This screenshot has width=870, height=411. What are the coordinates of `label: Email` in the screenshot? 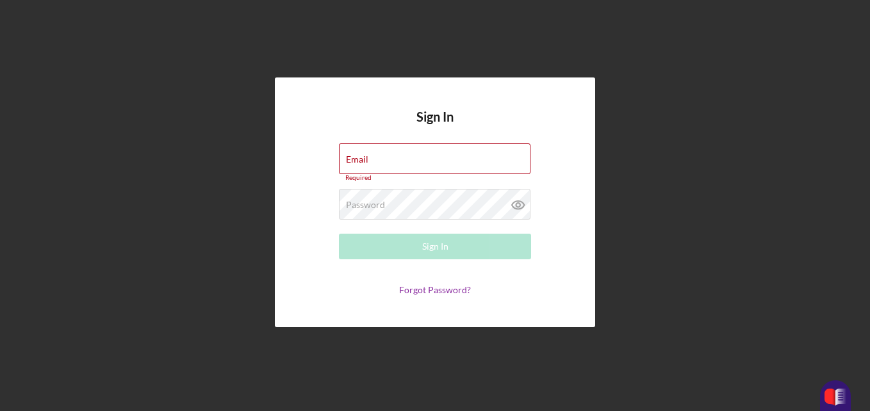 It's located at (357, 159).